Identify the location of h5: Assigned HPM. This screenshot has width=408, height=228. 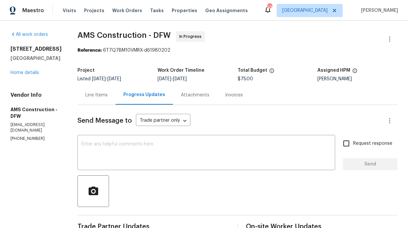
(334, 70).